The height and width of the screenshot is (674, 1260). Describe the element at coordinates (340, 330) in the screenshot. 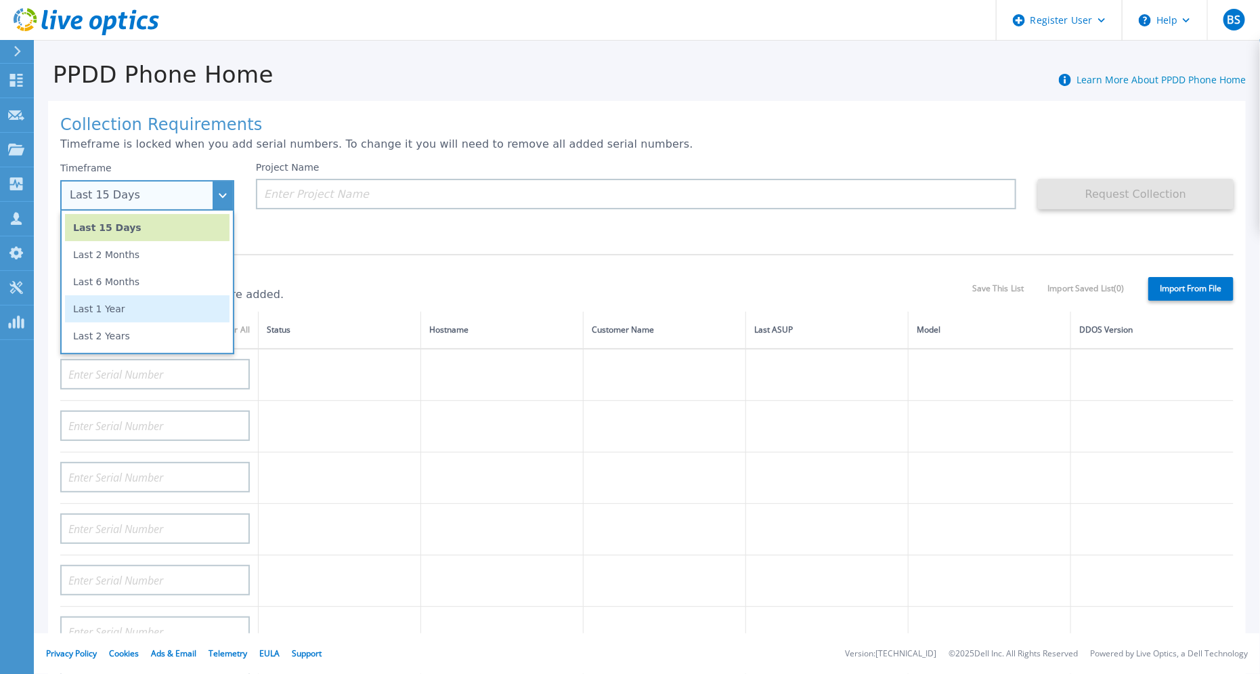

I see `th: Status` at that location.